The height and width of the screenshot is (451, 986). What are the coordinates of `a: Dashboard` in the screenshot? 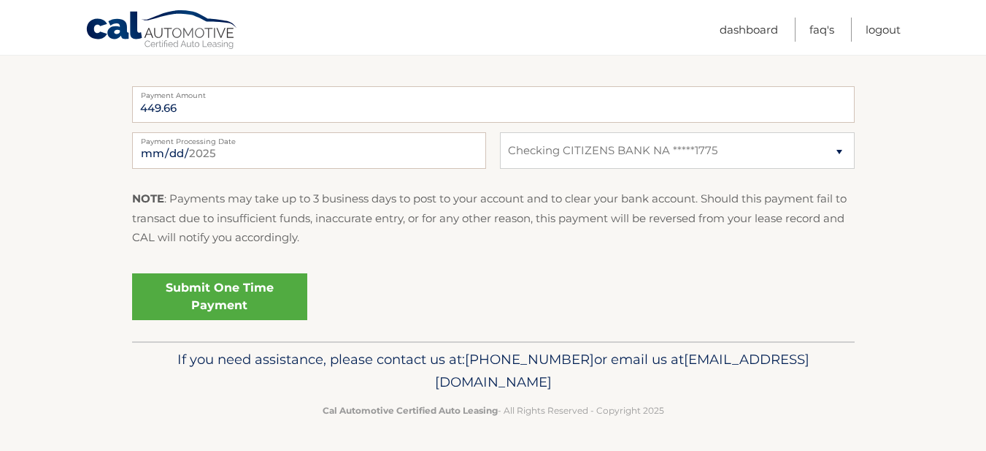 It's located at (749, 29).